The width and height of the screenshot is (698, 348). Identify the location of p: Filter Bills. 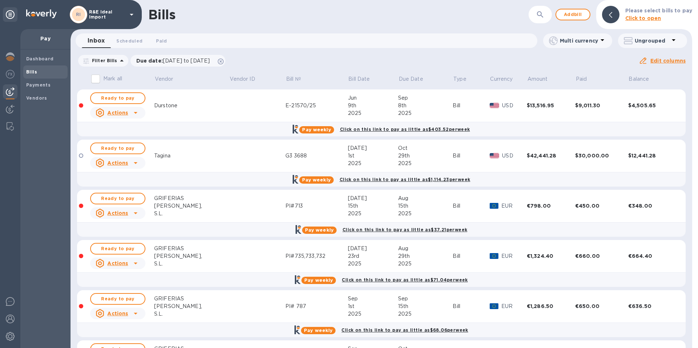
(103, 60).